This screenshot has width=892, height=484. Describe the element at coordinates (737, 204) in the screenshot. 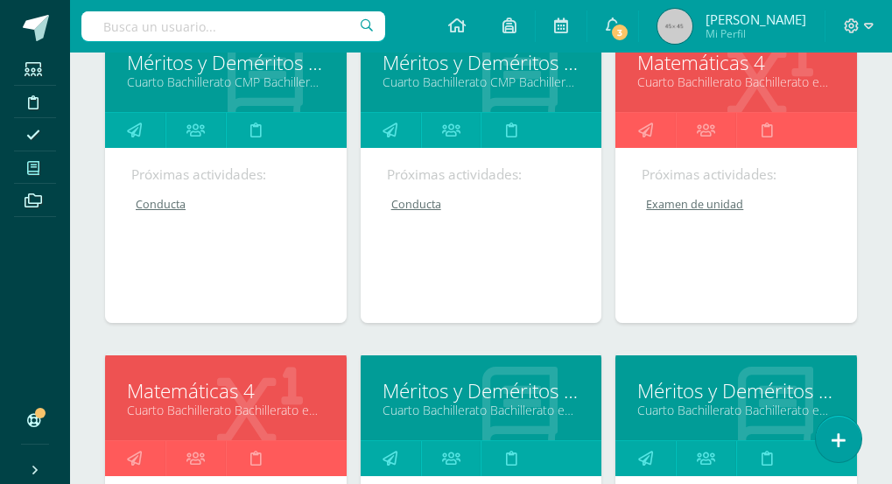

I see `a: Examen de unidad` at that location.